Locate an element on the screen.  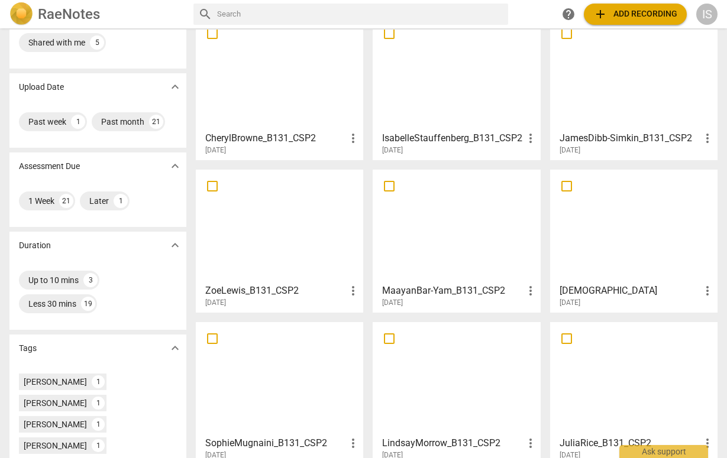
div: 19 is located at coordinates (88, 304).